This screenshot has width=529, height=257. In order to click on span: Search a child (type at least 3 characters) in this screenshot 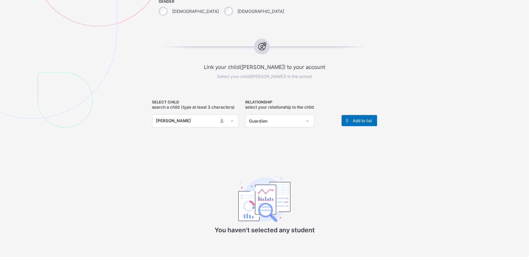, I will do `click(194, 107)`.